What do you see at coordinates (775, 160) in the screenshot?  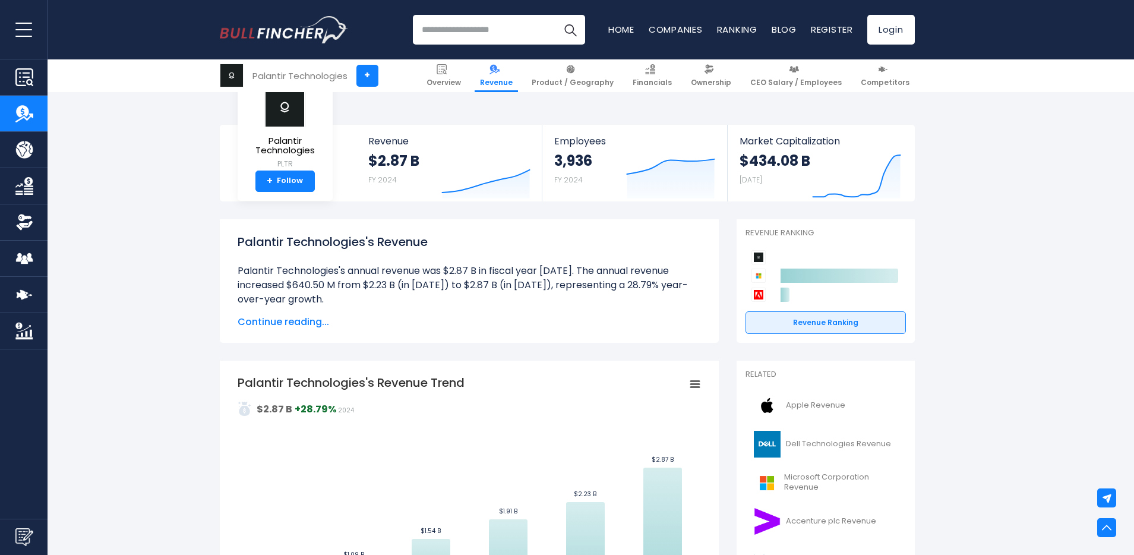 I see `strong: $434.08 B` at bounding box center [775, 160].